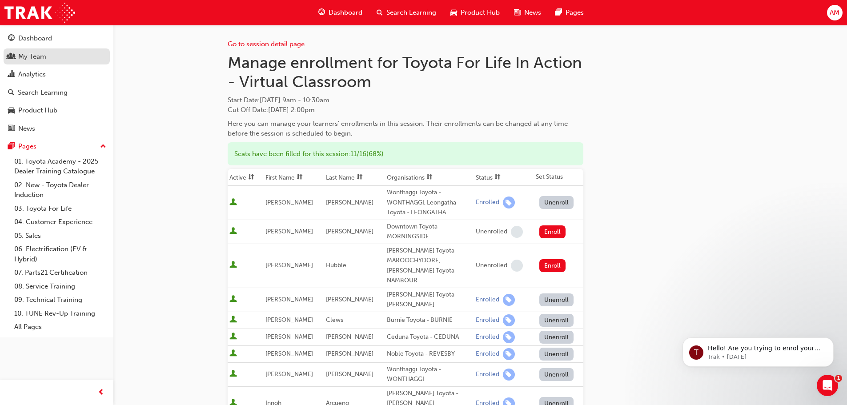 This screenshot has width=847, height=405. I want to click on div: Here you can manage your learners' enrollments in this session. Their enrollments can be changed ..., so click(405, 128).